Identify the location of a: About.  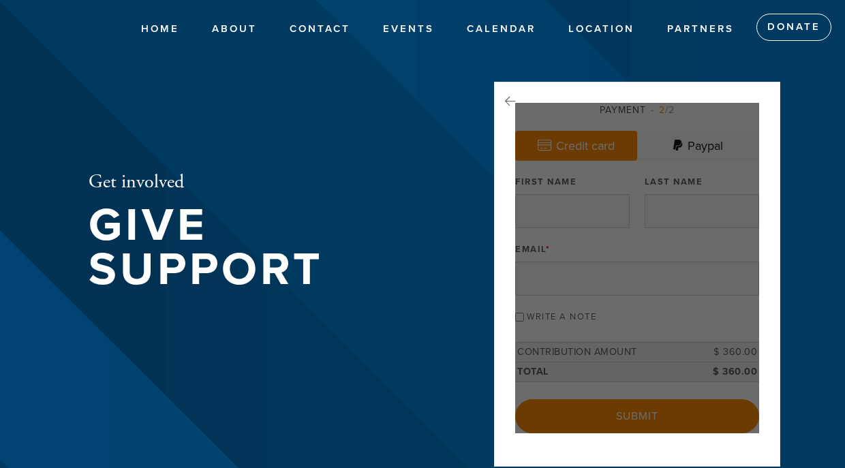
(235, 29).